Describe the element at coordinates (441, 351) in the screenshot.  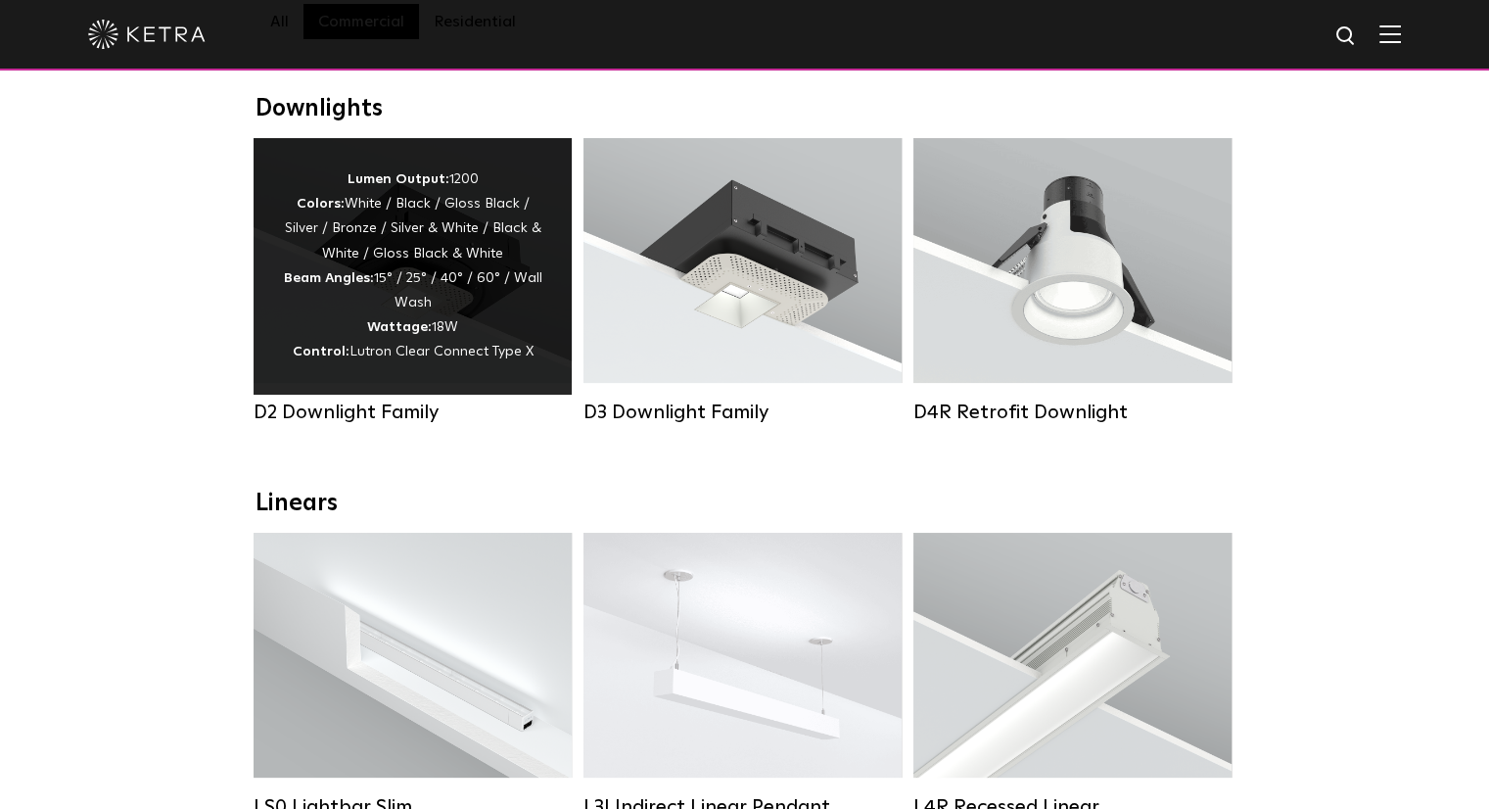
I see `span: Lutron Clear Connect Type X` at that location.